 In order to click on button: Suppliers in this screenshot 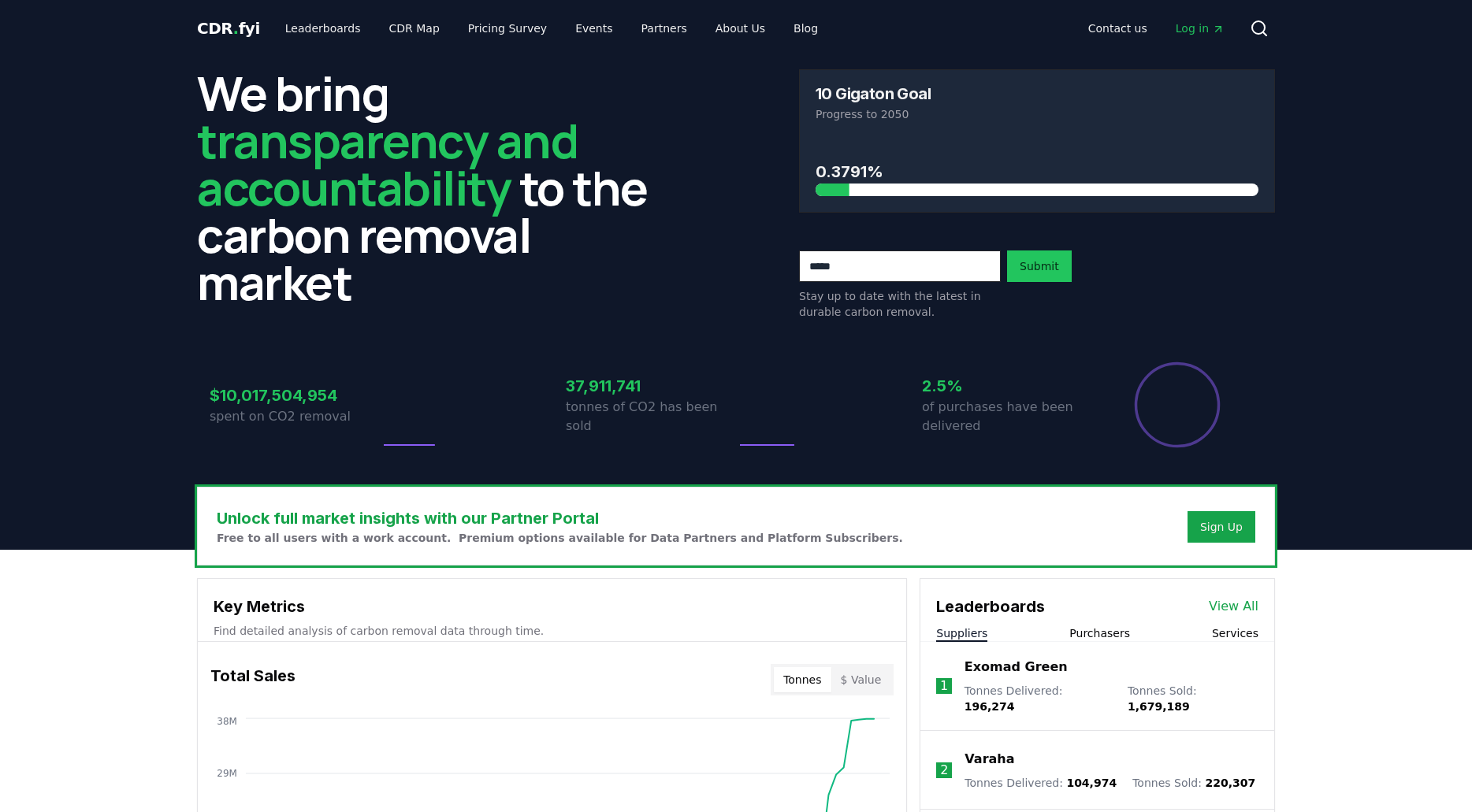, I will do `click(961, 634)`.